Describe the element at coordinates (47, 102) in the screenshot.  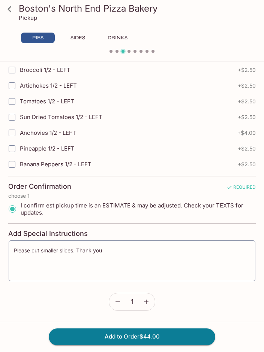
I see `span: Tomatoes 1/2 - LEFT` at that location.